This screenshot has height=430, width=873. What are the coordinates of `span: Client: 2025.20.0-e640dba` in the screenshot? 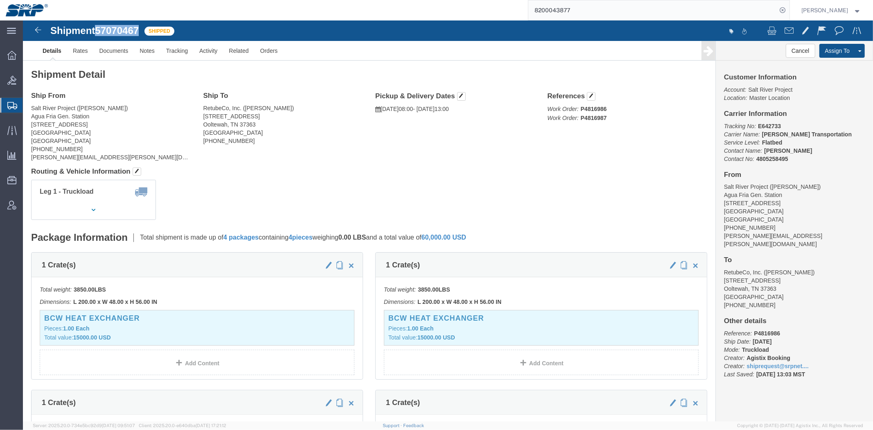 It's located at (183, 425).